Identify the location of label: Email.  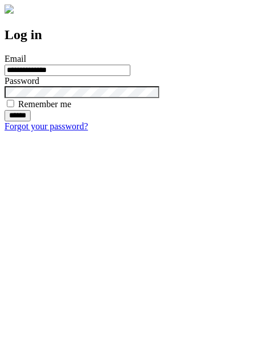
(15, 58).